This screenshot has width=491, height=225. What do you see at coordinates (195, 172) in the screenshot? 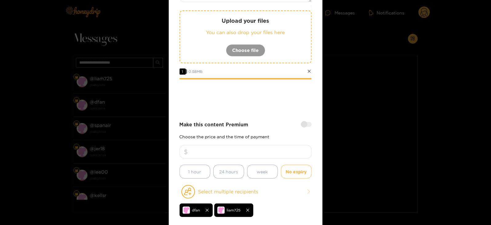
I see `button: 1 hour` at bounding box center [195, 172].